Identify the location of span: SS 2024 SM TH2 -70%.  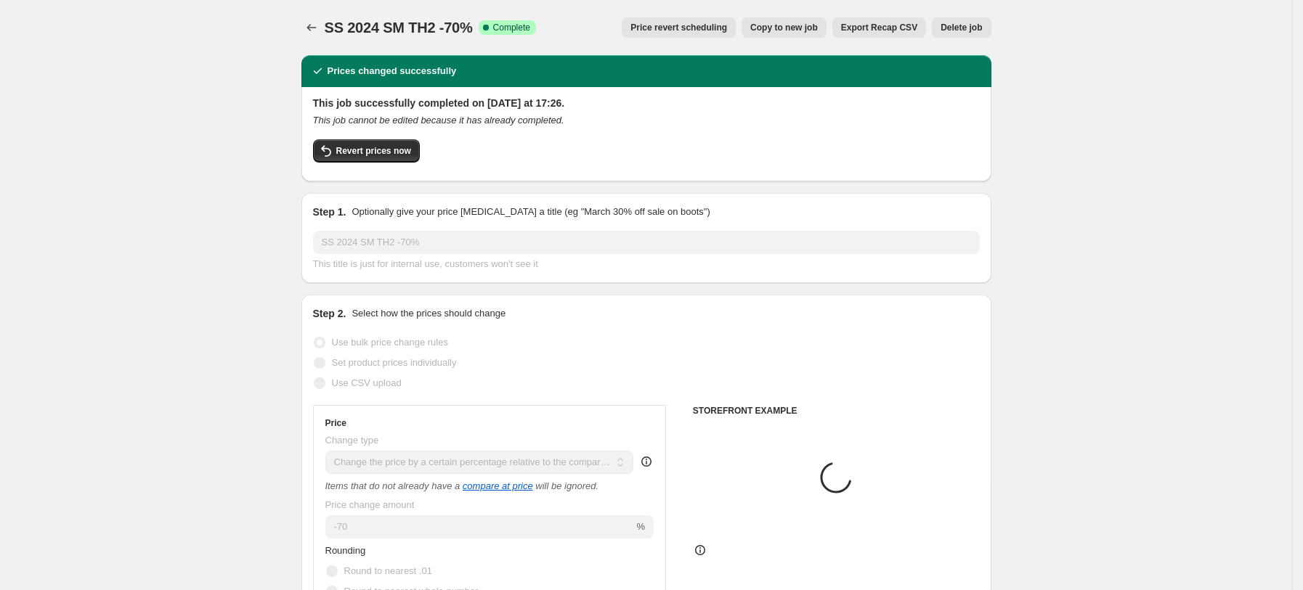
(399, 28).